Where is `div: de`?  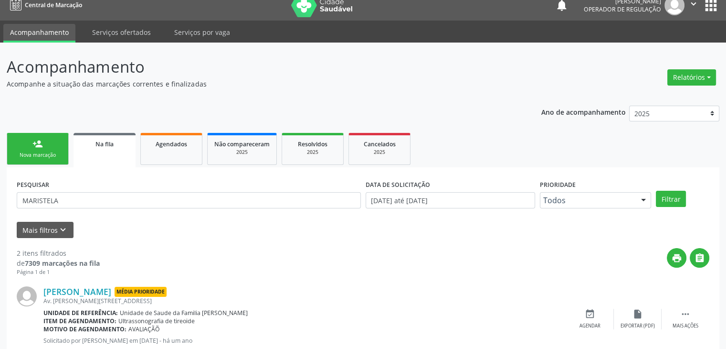
div: de is located at coordinates (58, 263).